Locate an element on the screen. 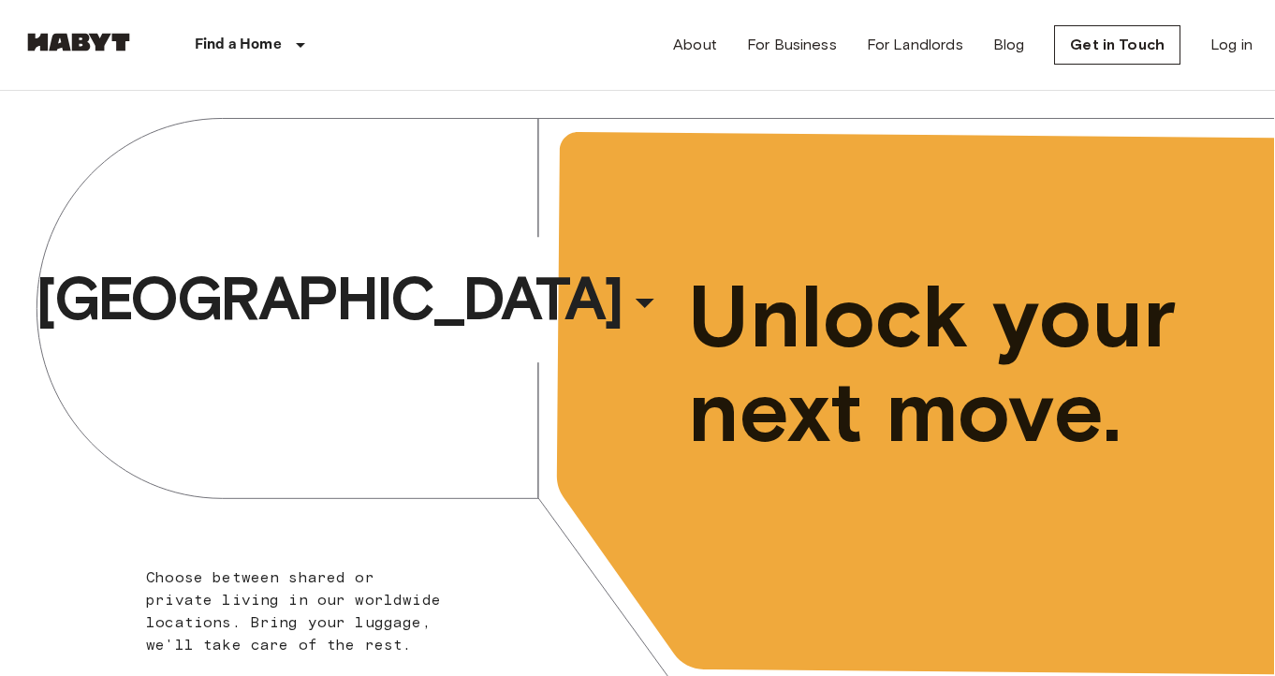 This screenshot has width=1275, height=676. a: For Landlords is located at coordinates (914, 45).